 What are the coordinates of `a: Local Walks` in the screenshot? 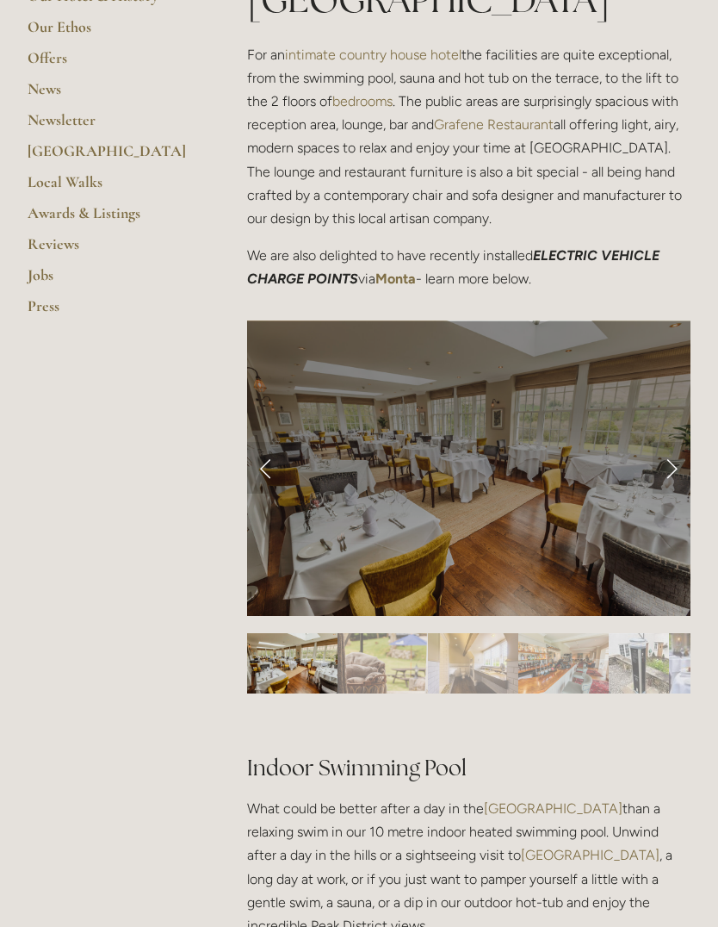 It's located at (109, 188).